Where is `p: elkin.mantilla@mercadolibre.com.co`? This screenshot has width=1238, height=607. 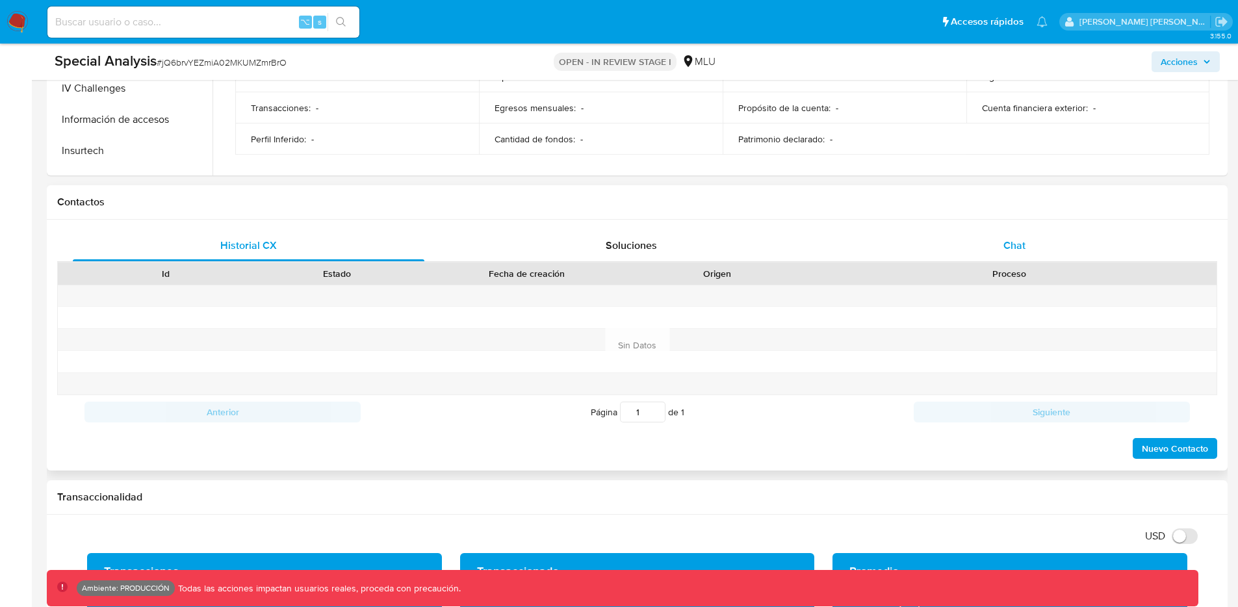
p: elkin.mantilla@mercadolibre.com.co is located at coordinates (1145, 21).